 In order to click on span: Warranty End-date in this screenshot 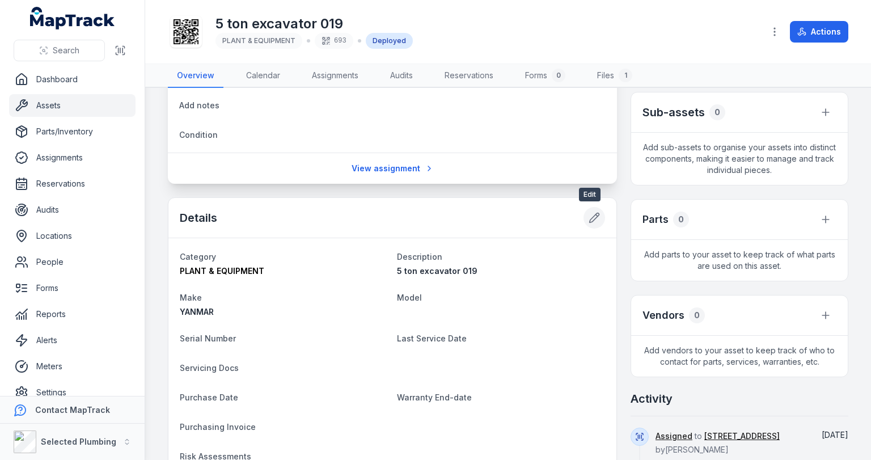, I will do `click(434, 397)`.